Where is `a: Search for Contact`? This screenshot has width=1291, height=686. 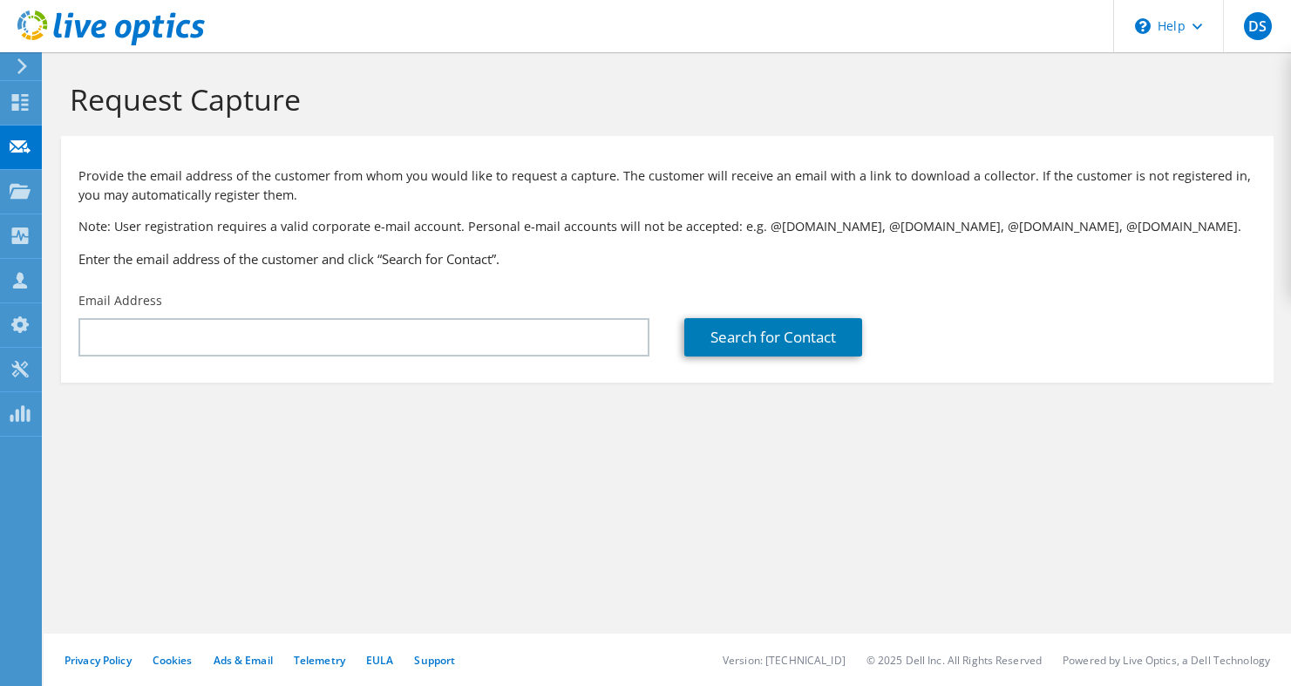 a: Search for Contact is located at coordinates (773, 337).